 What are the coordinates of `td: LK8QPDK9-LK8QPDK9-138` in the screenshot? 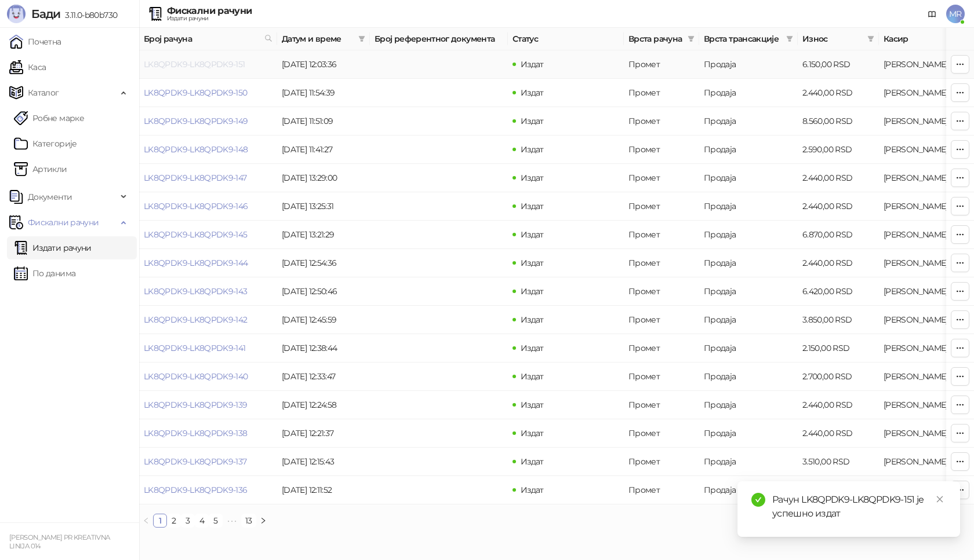 It's located at (208, 433).